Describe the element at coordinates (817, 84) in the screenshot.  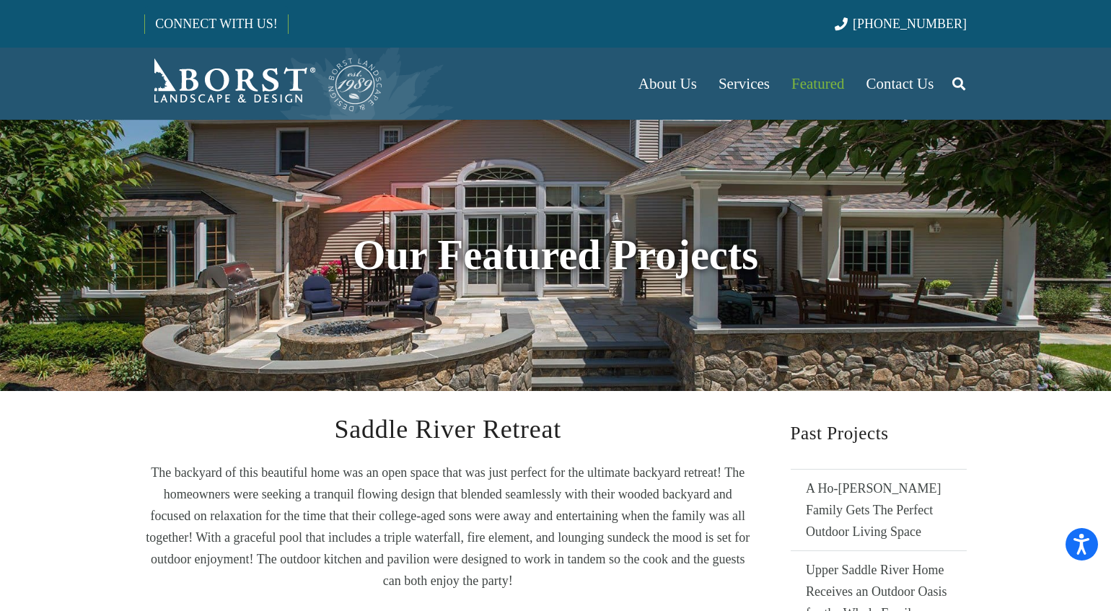
I see `span: Featured` at that location.